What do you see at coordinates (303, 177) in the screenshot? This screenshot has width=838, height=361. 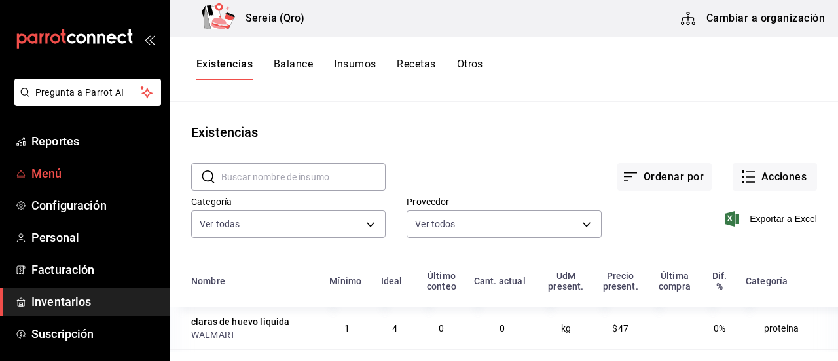 I see `input: Buscar nombre de insumo` at bounding box center [303, 177].